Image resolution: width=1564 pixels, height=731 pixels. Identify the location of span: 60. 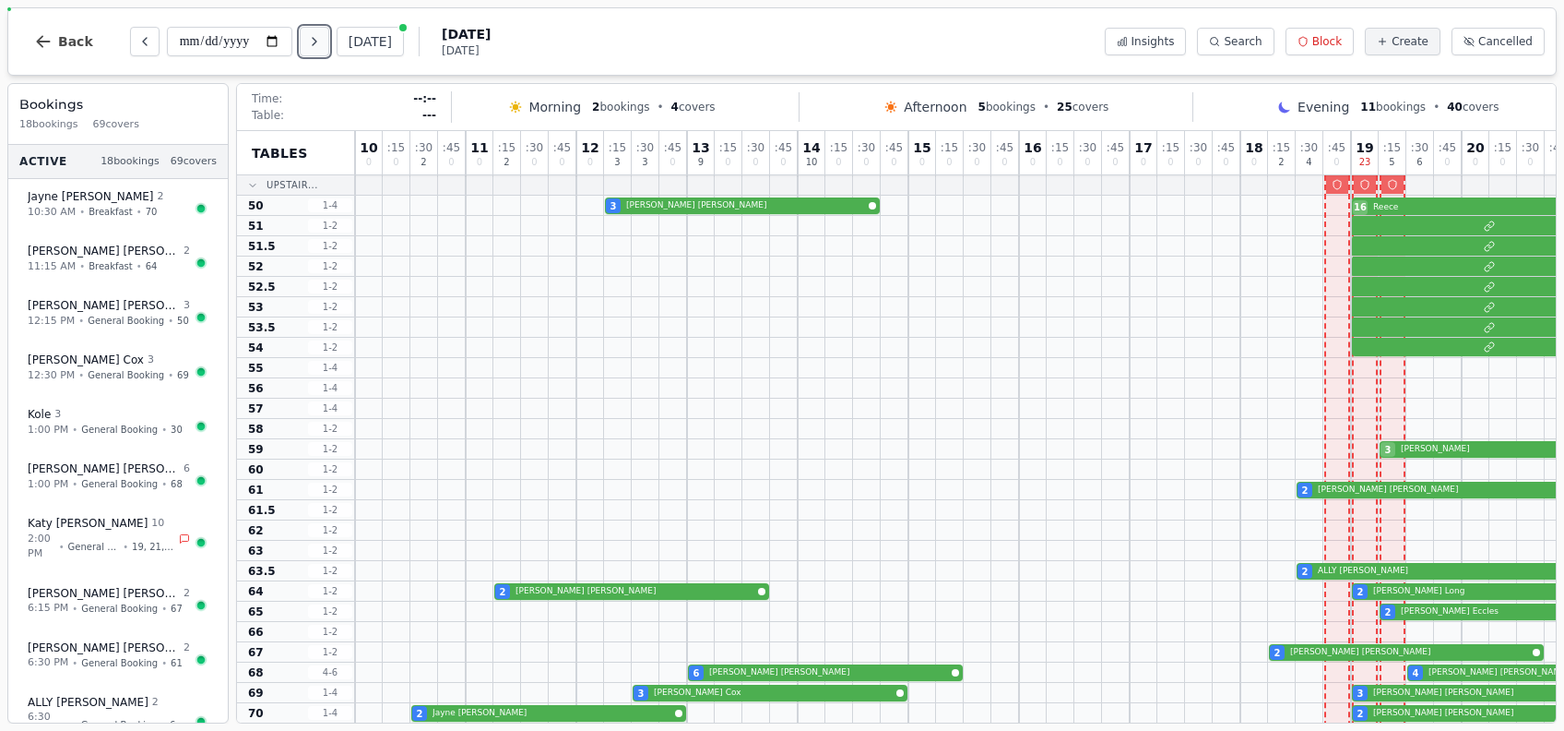
(256, 470).